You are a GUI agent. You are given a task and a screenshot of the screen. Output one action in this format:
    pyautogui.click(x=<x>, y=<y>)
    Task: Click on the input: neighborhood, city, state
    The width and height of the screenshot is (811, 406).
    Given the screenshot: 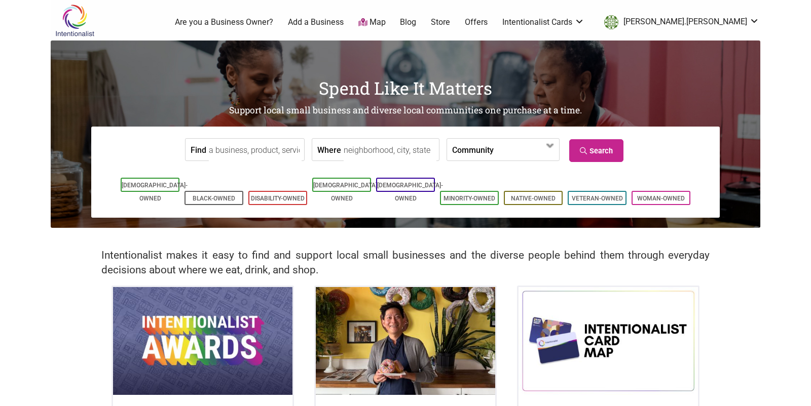 What is the action you would take?
    pyautogui.click(x=390, y=150)
    